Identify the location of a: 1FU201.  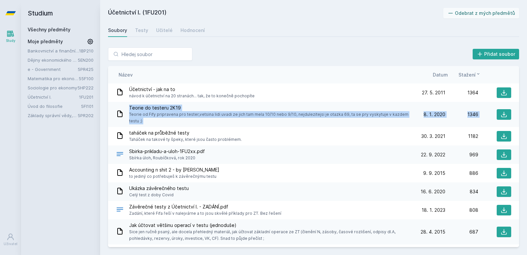
(86, 97).